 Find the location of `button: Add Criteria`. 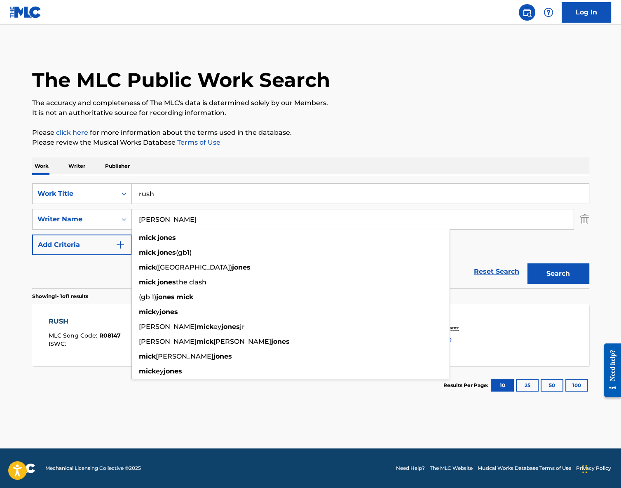

button: Add Criteria is located at coordinates (82, 245).